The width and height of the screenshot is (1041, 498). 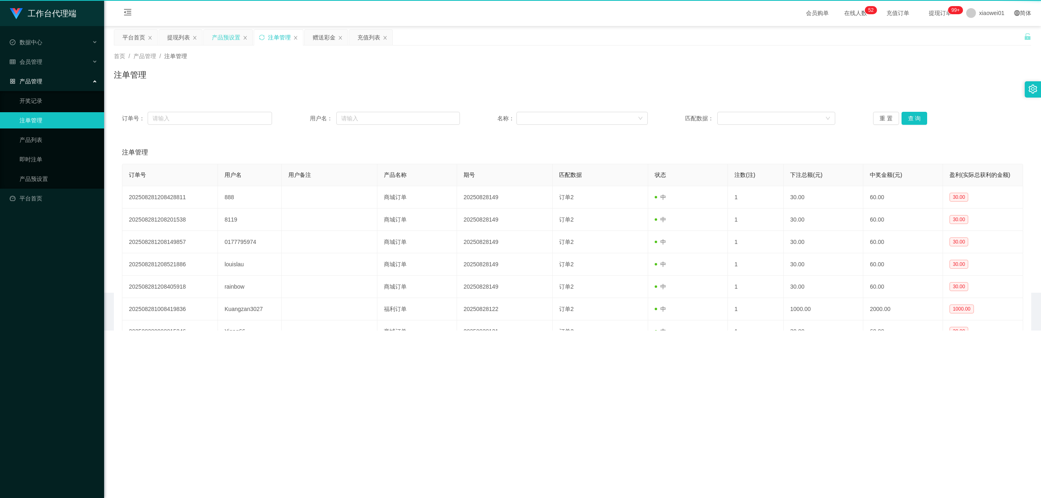 I want to click on p: 2, so click(x=872, y=10).